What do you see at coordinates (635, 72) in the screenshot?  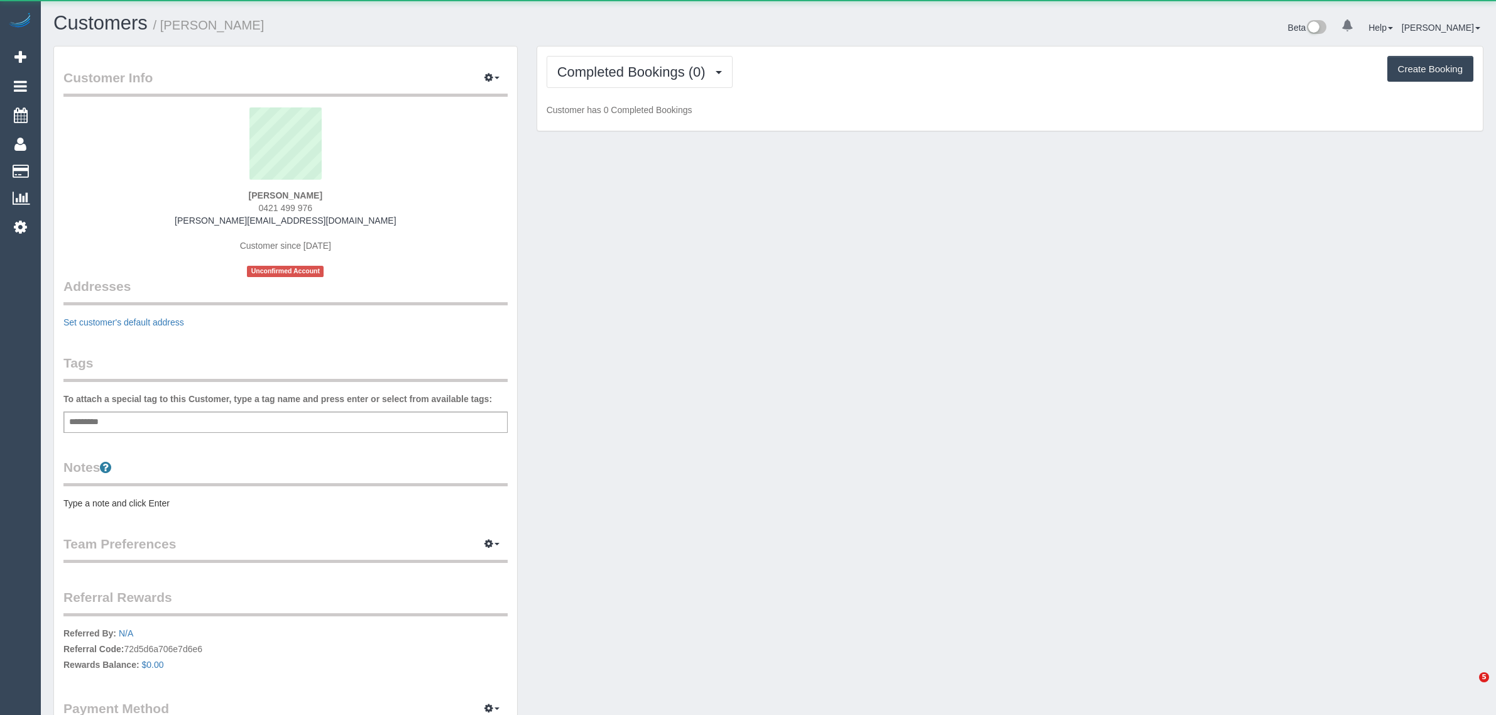 I see `span: Completed Bookings (0)` at bounding box center [635, 72].